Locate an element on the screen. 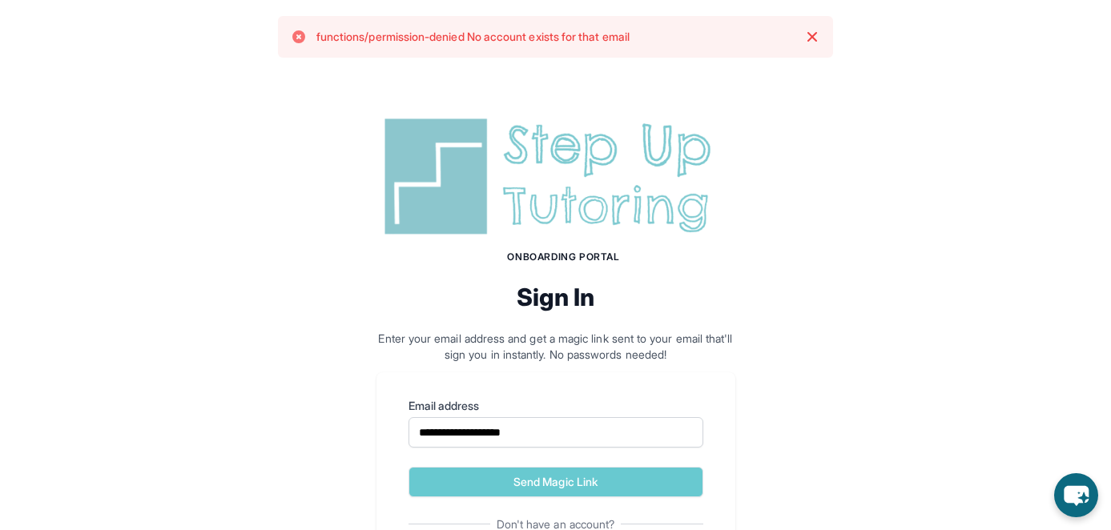  label: Email address is located at coordinates (556, 406).